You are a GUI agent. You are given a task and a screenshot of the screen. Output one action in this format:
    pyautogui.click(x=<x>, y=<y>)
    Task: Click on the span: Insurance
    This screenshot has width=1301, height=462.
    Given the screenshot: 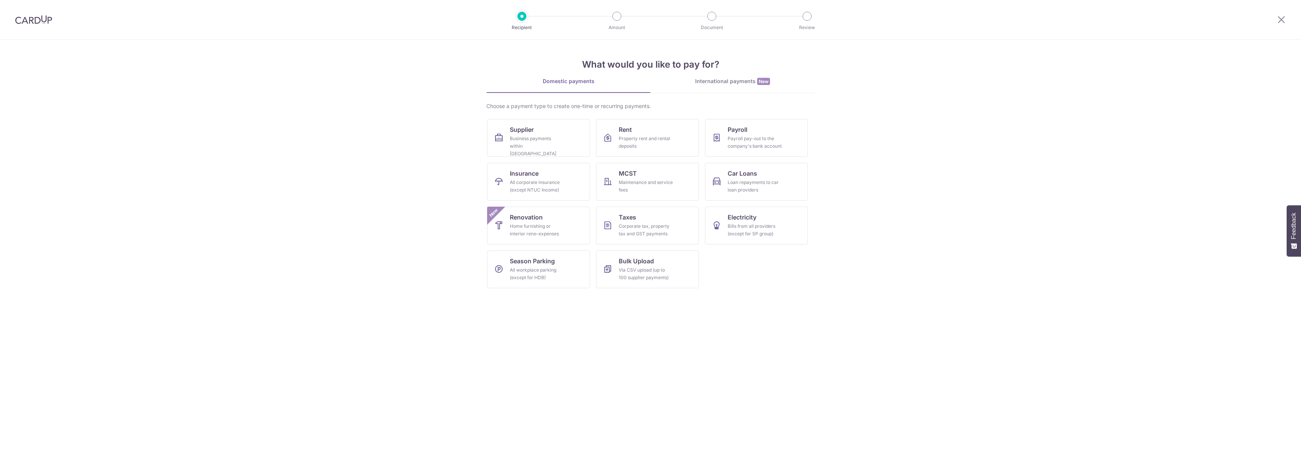 What is the action you would take?
    pyautogui.click(x=524, y=174)
    